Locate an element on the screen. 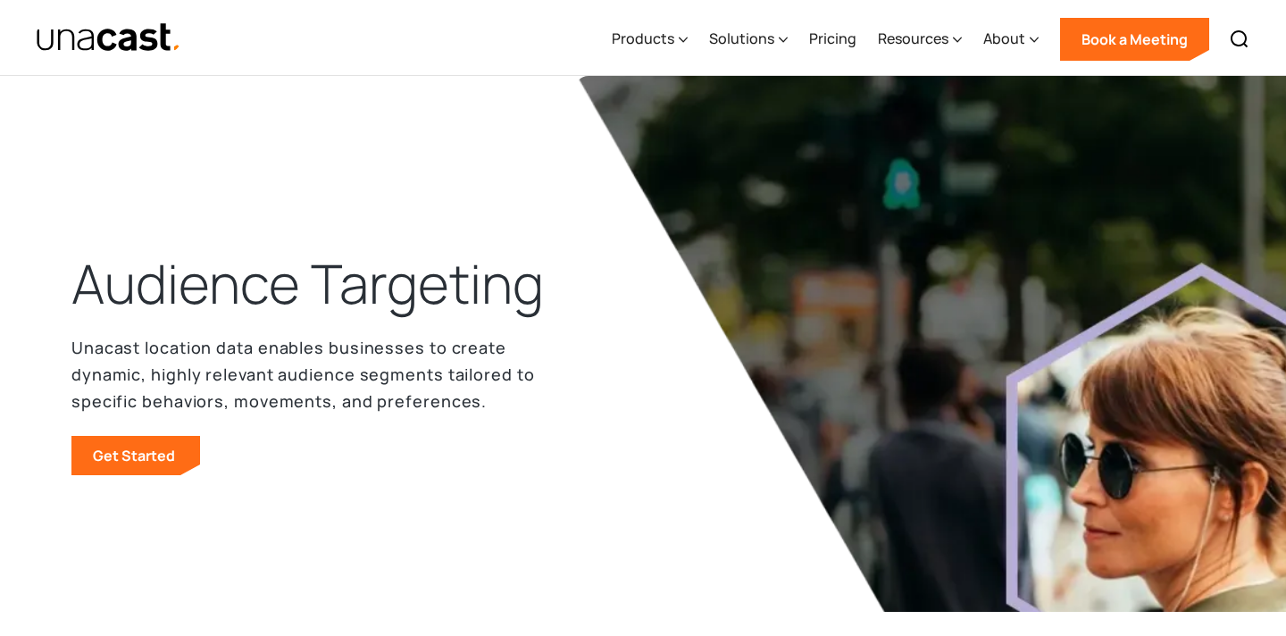 This screenshot has height=636, width=1286. p: Unacast location data enables businesses to create dynamic, highly relevant audience segments tai... is located at coordinates (304, 374).